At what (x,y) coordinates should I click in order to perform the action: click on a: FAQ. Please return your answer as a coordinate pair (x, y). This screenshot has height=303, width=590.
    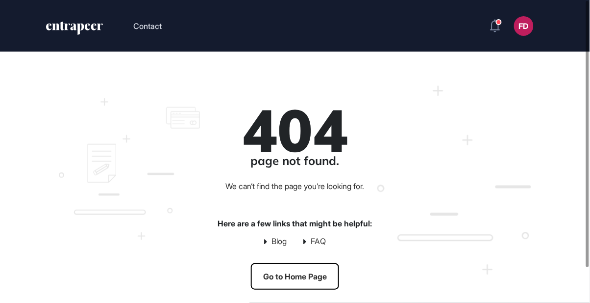
    Looking at the image, I should click on (319, 241).